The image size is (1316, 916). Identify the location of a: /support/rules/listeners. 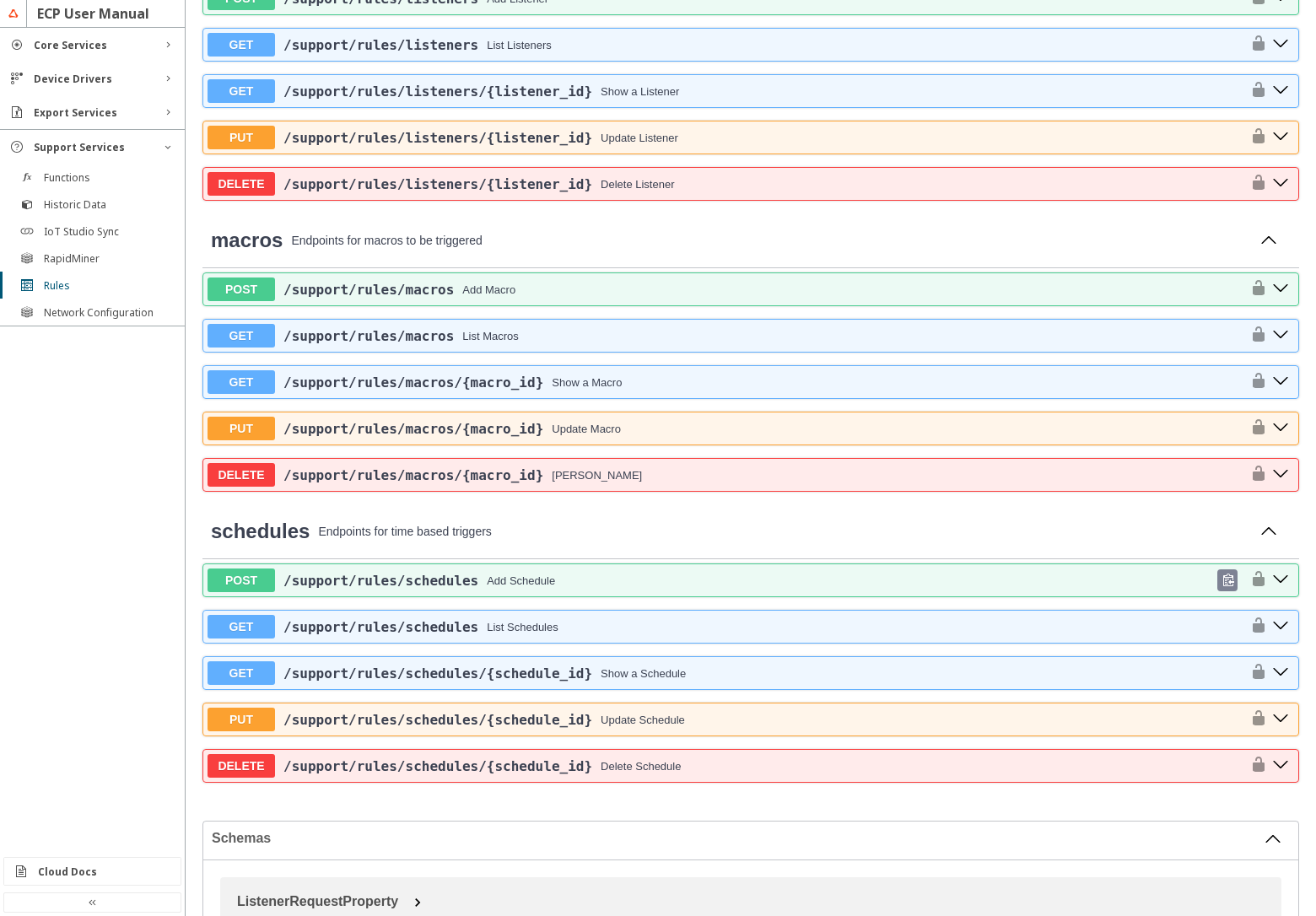
(380, 45).